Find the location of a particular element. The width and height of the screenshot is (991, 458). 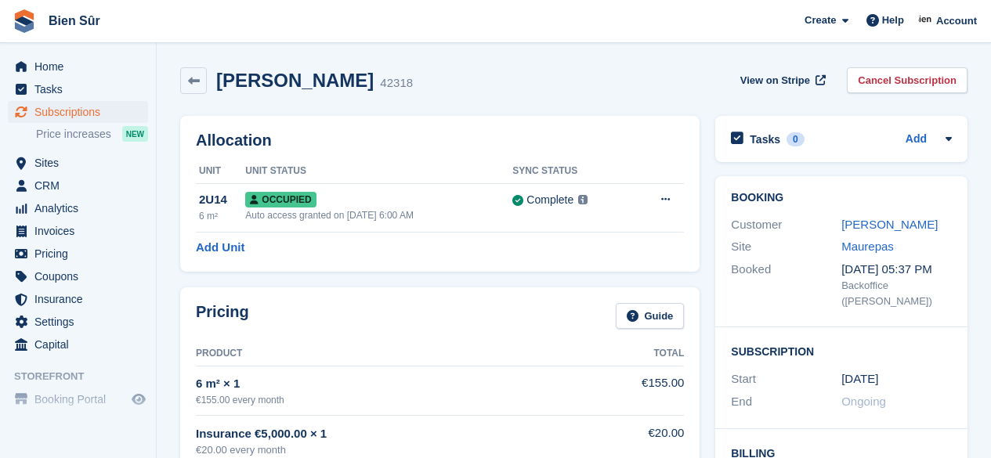

a: View on Stripe is located at coordinates (781, 80).